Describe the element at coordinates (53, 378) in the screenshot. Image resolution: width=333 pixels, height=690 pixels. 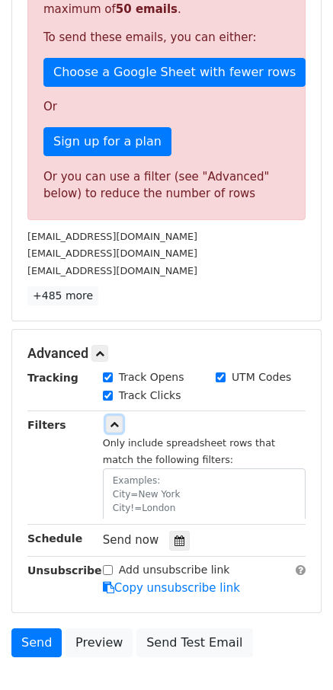
I see `strong: Tracking` at that location.